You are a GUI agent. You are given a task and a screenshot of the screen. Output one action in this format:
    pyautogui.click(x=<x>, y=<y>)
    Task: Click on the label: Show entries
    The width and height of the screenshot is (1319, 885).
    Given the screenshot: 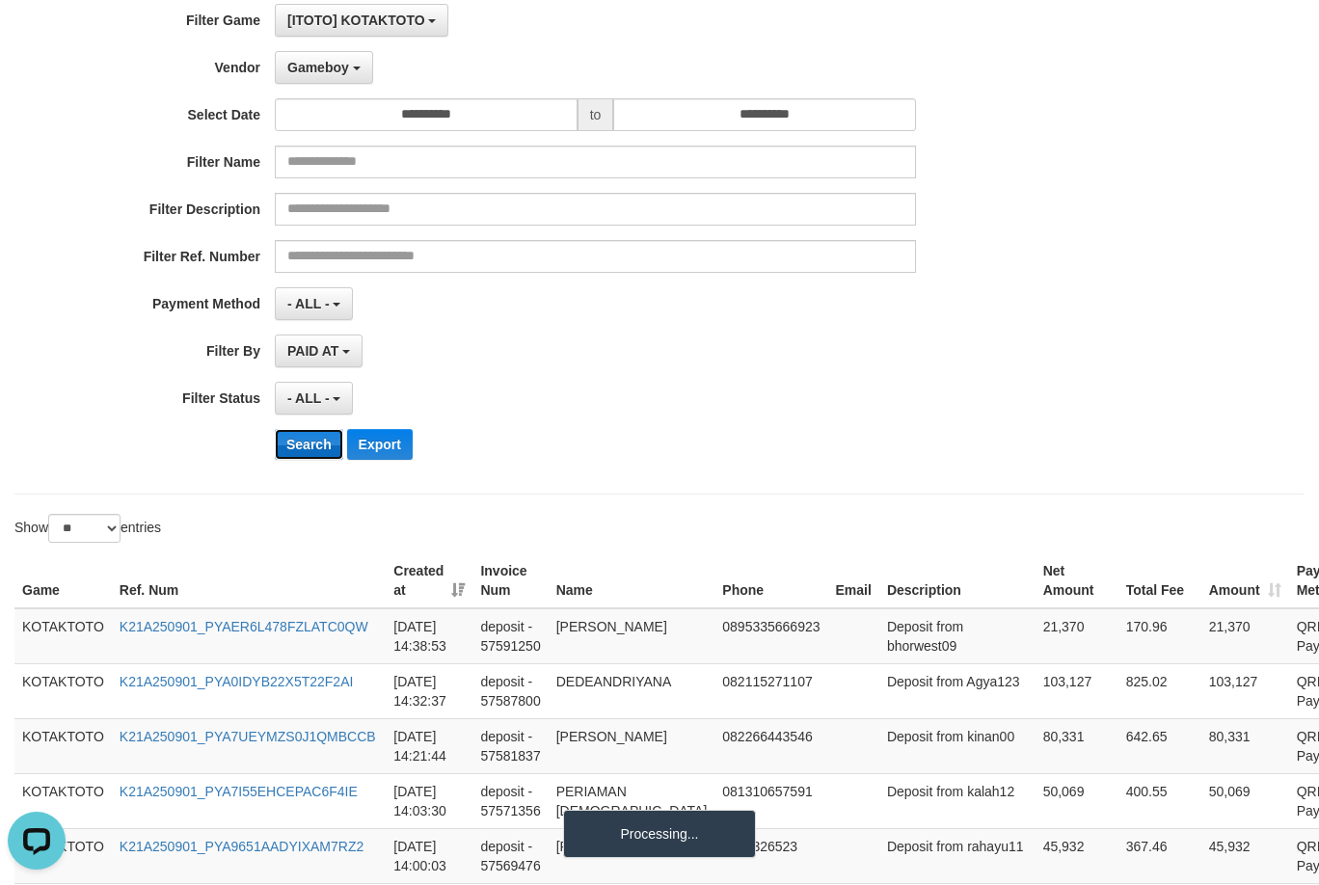 What is the action you would take?
    pyautogui.click(x=88, y=528)
    